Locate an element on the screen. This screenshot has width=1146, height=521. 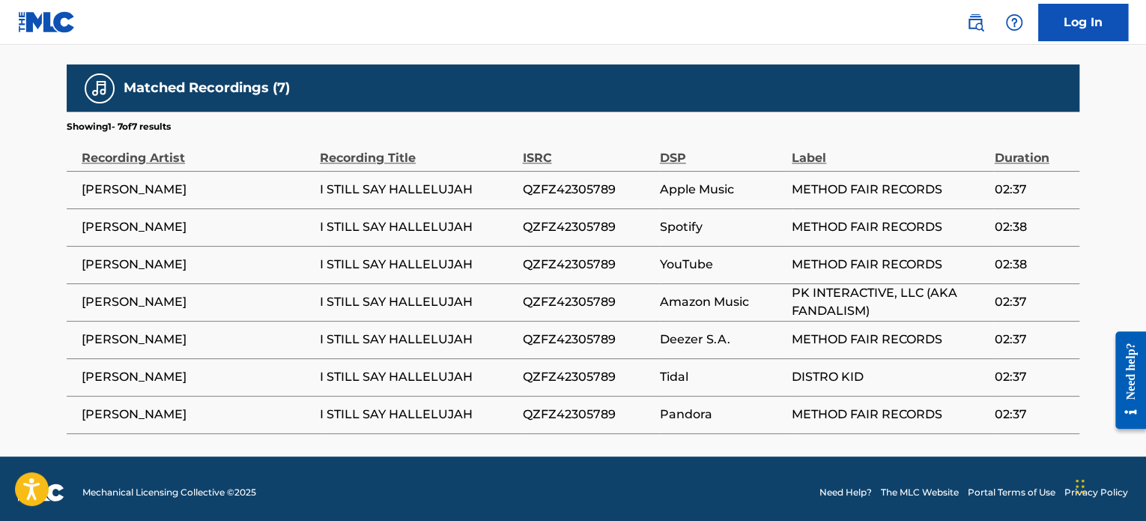
img: help is located at coordinates (1014, 22).